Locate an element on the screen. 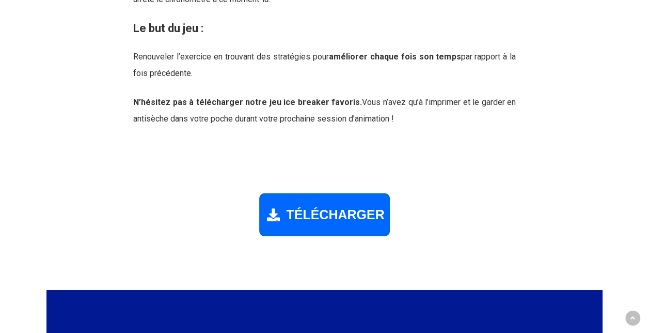 The height and width of the screenshot is (333, 649). span: Renouveler l’exercice en trouvant des stratégies pour par rapport à la fois précédente. is located at coordinates (324, 65).